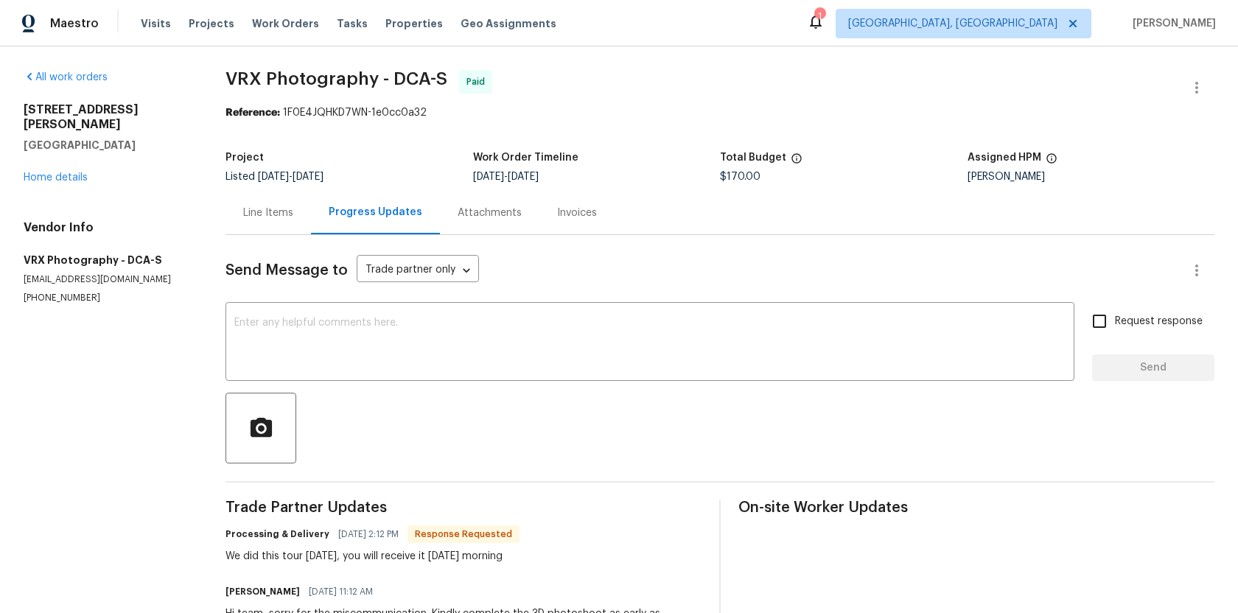 This screenshot has width=1238, height=613. What do you see at coordinates (1052, 162) in the screenshot?
I see `span: The hpm assigned to this work order.` at bounding box center [1052, 162].